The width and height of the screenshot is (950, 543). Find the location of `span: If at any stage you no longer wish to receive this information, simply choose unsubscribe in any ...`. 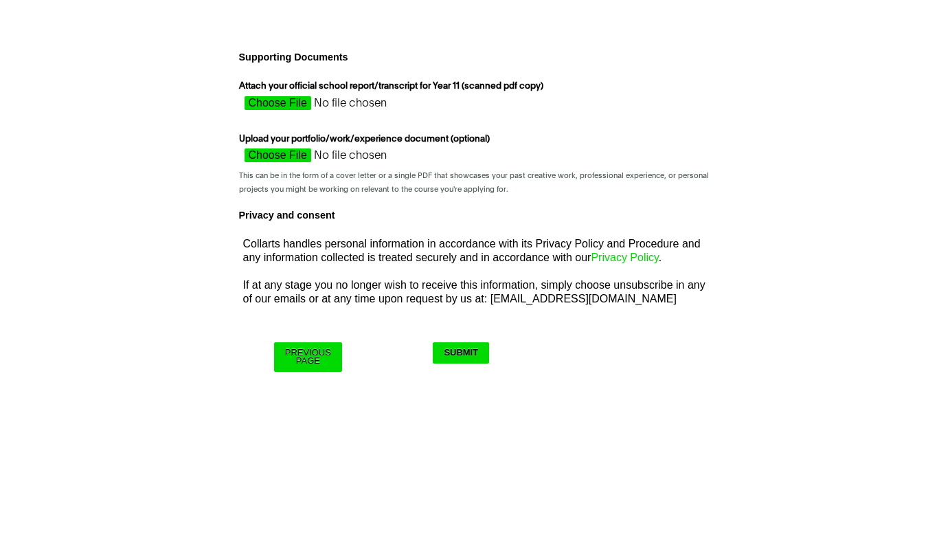

span: If at any stage you no longer wish to receive this information, simply choose unsubscribe in any ... is located at coordinates (474, 291).